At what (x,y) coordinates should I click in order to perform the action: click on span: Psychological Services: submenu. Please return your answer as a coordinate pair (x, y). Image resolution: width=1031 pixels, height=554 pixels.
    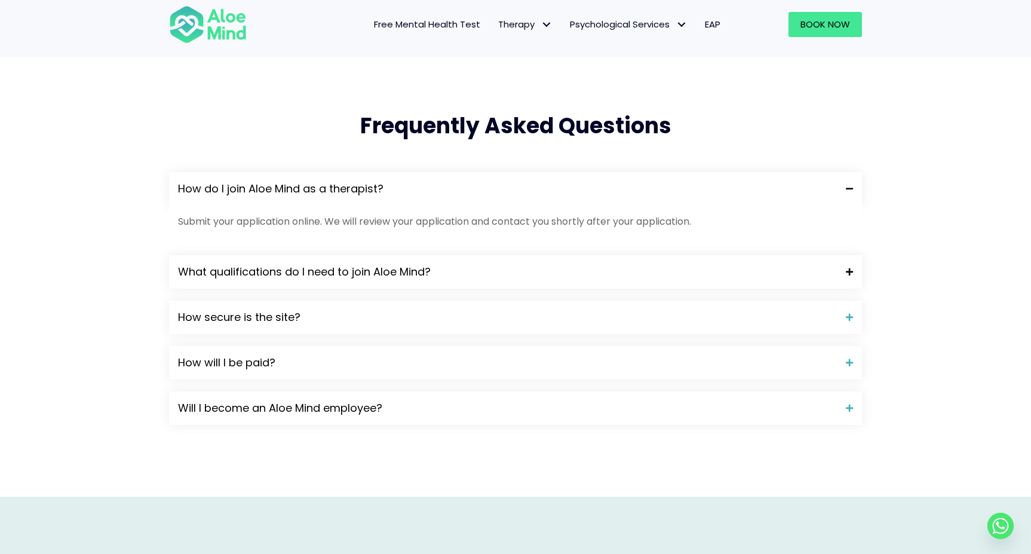
    Looking at the image, I should click on (681, 24).